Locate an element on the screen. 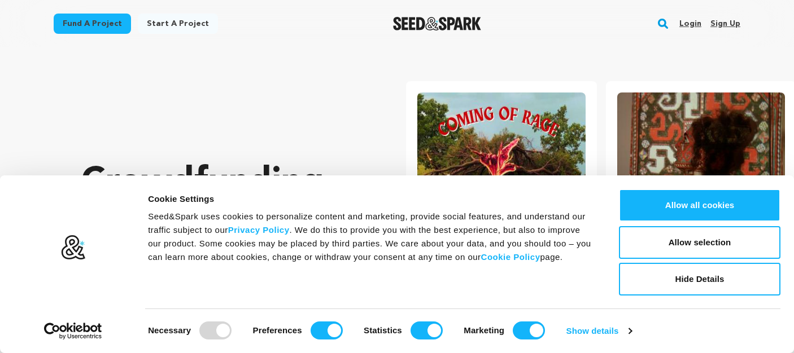  img: Coming of Rage image is located at coordinates (501, 147).